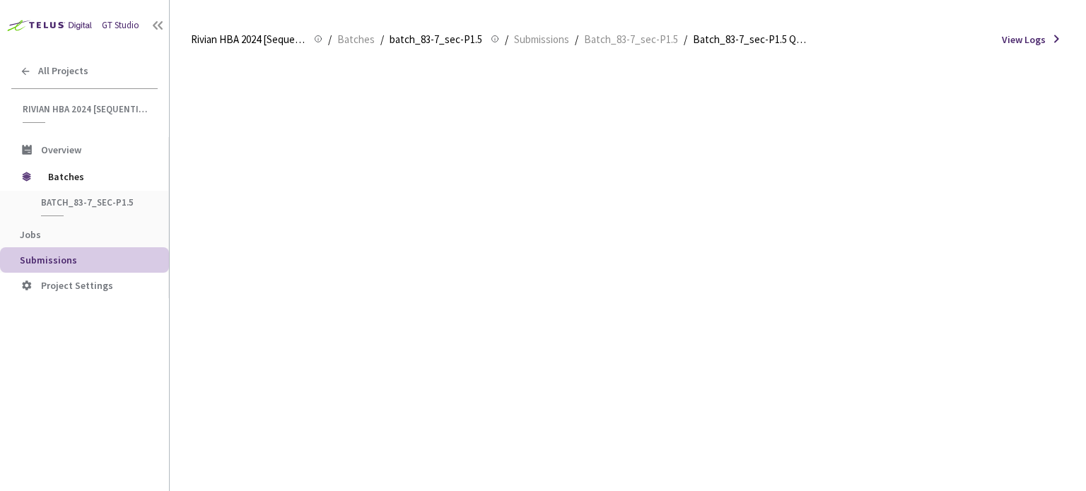 The image size is (1086, 491). I want to click on span: Jobs, so click(30, 235).